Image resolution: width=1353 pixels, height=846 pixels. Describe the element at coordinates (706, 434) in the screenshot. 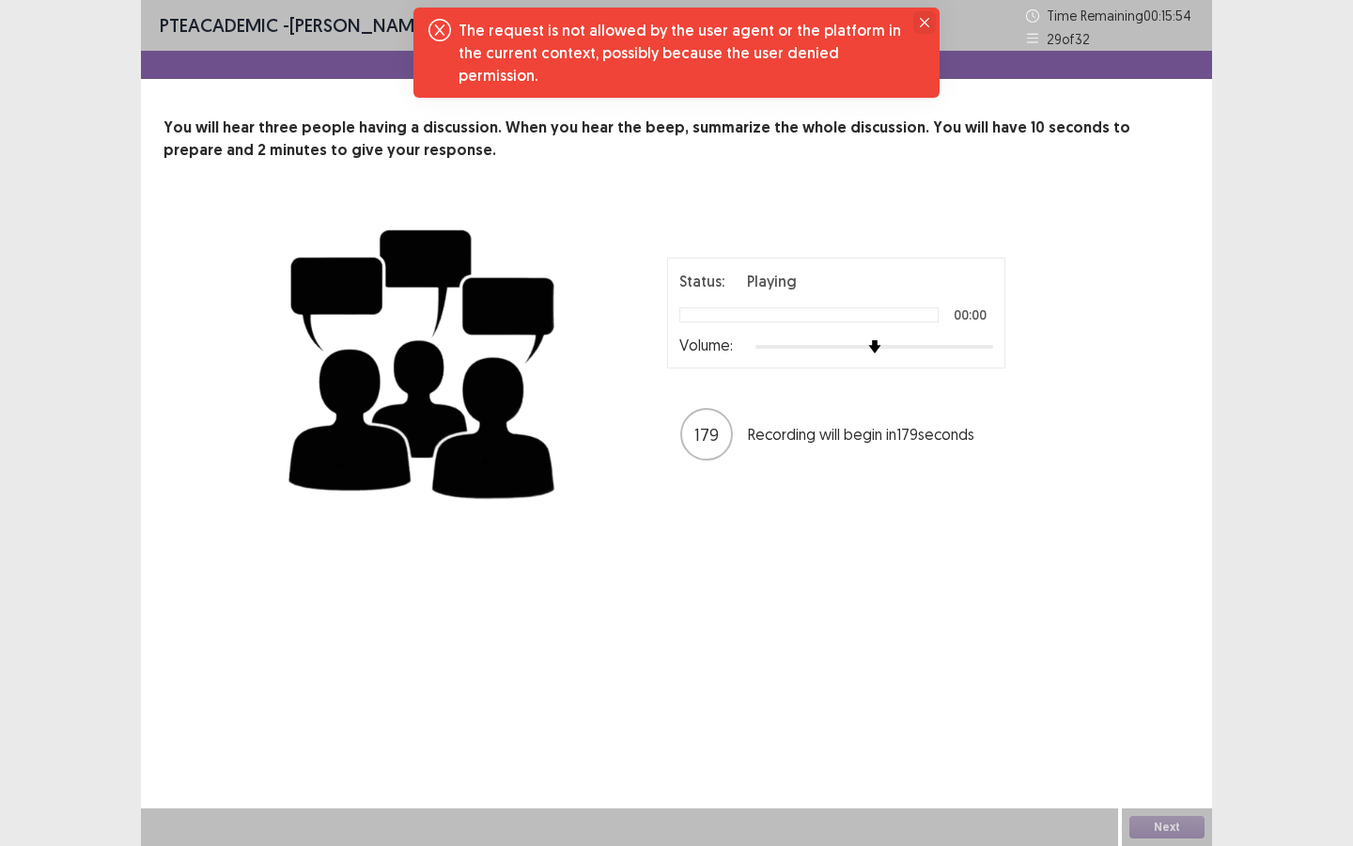

I see `p: 179` at that location.